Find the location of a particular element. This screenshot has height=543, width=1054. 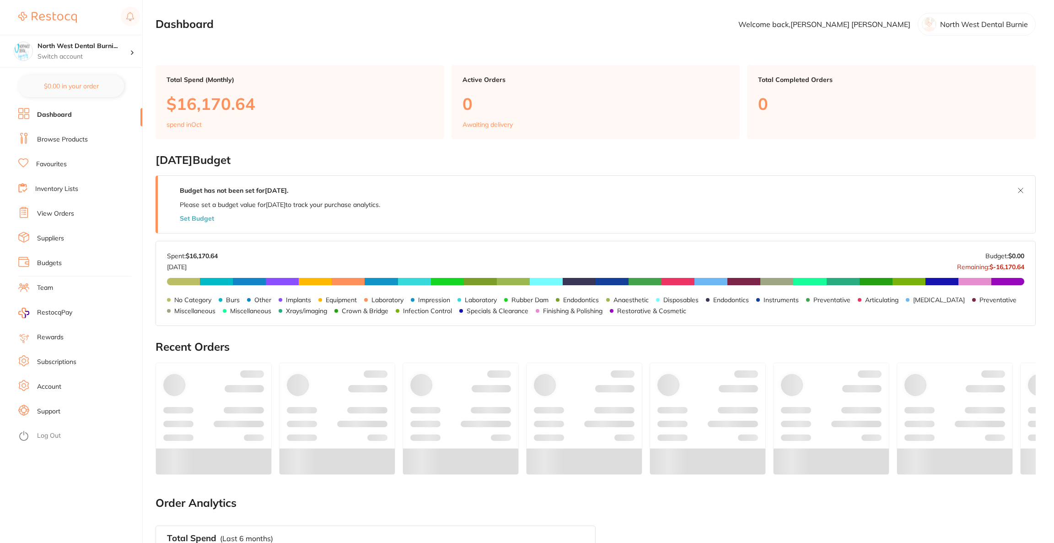

img: Restocq Logo is located at coordinates (48, 17).